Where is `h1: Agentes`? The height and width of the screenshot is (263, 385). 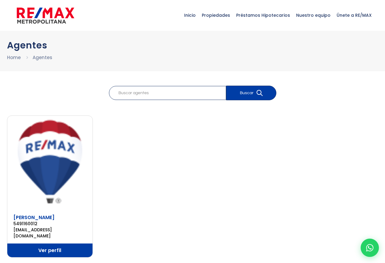
h1: Agentes is located at coordinates (193, 45).